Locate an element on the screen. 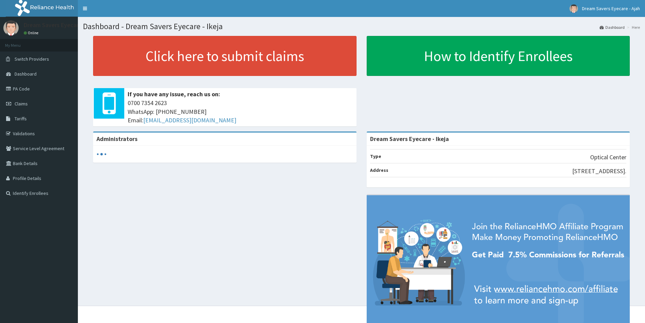  p: Optical Center is located at coordinates (608, 157).